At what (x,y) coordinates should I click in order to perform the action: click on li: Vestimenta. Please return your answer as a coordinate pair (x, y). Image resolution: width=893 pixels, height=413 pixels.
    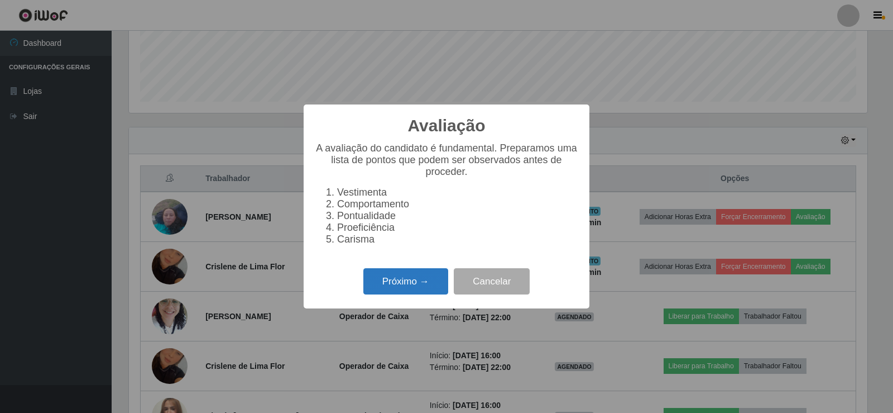
    Looking at the image, I should click on (458, 192).